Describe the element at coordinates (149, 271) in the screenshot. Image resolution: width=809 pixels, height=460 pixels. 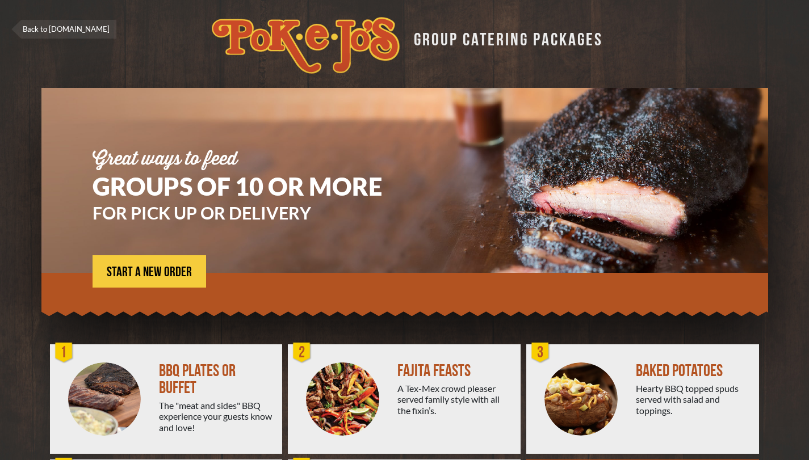
I see `a: START A NEW ORDER` at that location.